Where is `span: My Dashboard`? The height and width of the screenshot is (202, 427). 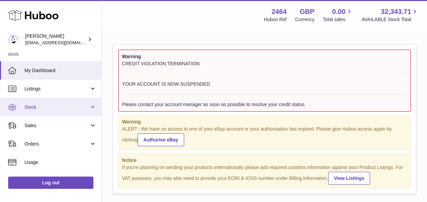
span: My Dashboard is located at coordinates (60, 70).